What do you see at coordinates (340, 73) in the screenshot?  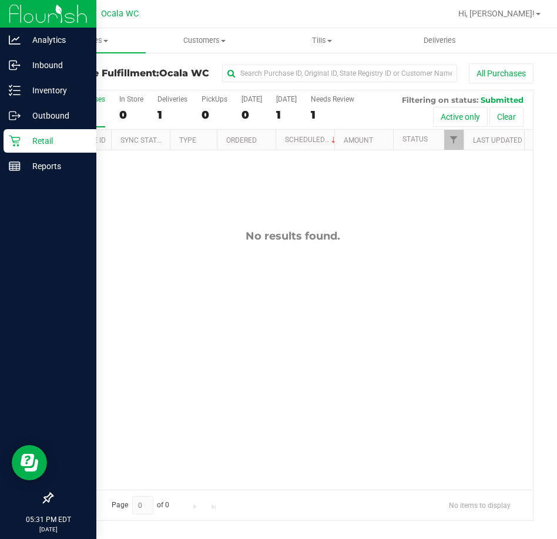 I see `input: Search Purchase ID, Original ID, State Registry ID or Customer Name...` at bounding box center [340, 73].